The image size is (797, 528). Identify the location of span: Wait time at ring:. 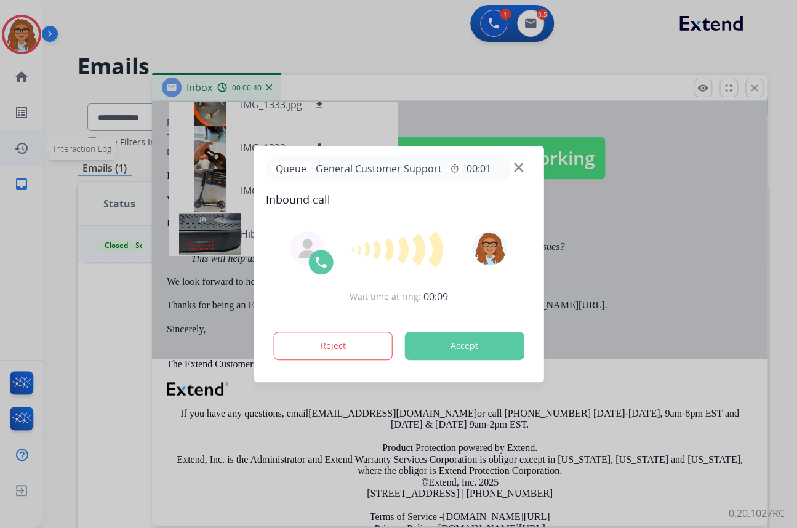
(385, 297).